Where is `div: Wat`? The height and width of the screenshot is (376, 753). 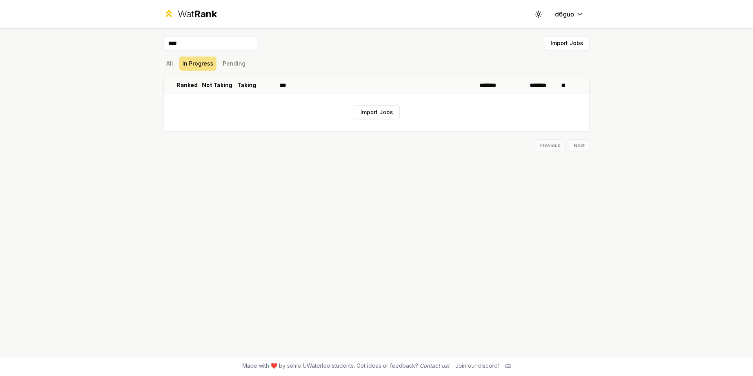
div: Wat is located at coordinates (197, 14).